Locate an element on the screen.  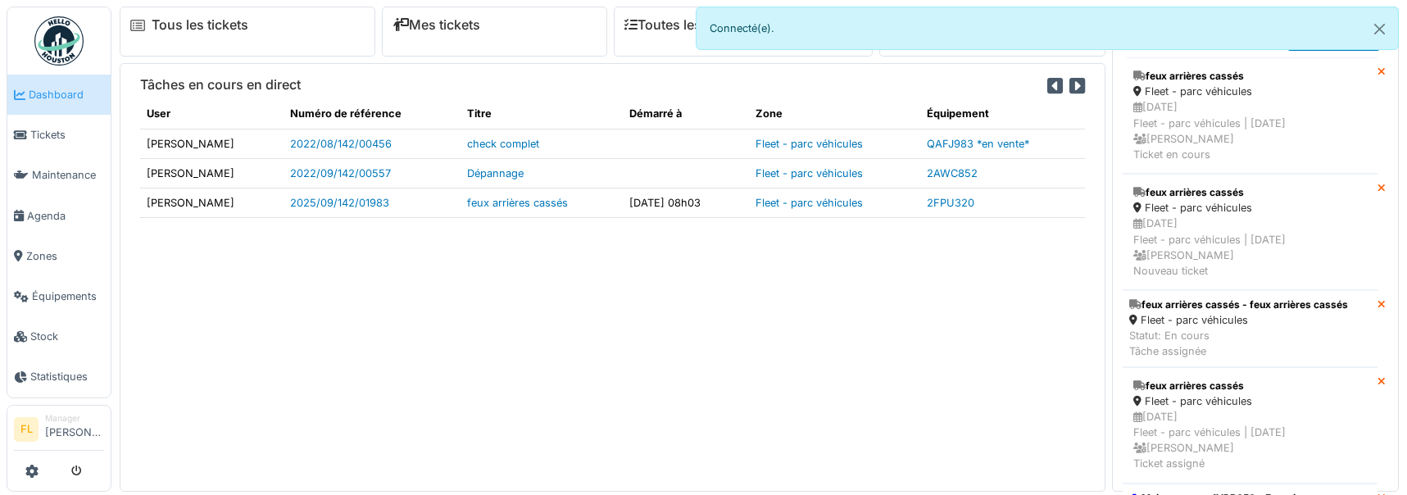
span: Statistiques is located at coordinates (67, 376).